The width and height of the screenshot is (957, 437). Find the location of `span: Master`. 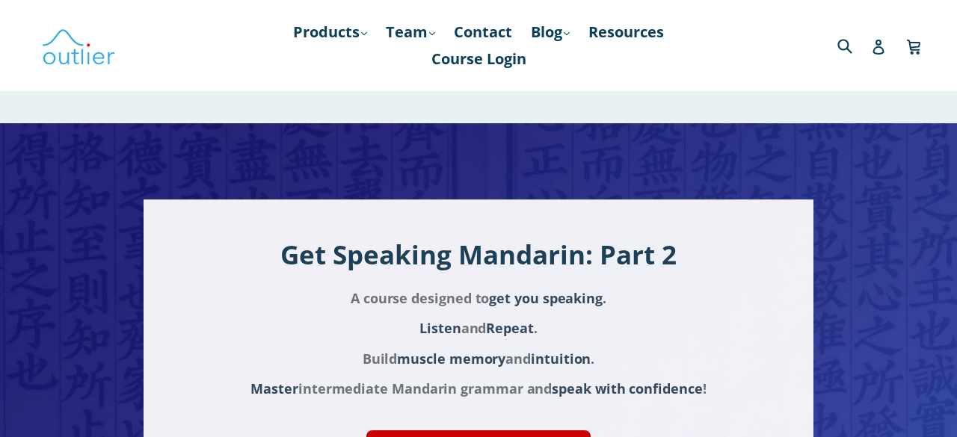

span: Master is located at coordinates (274, 389).